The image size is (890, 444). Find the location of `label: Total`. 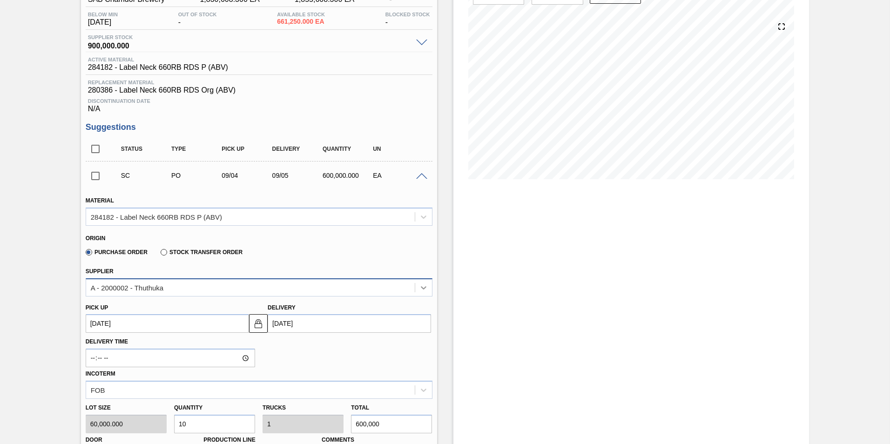

label: Total is located at coordinates (360, 408).